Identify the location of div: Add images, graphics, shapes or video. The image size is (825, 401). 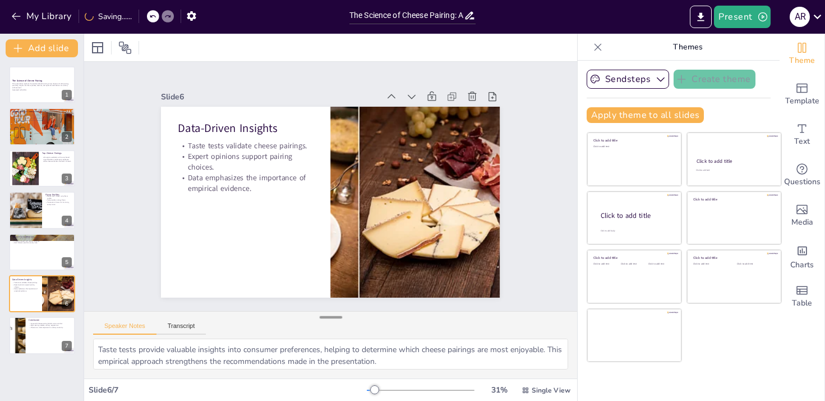
(802, 215).